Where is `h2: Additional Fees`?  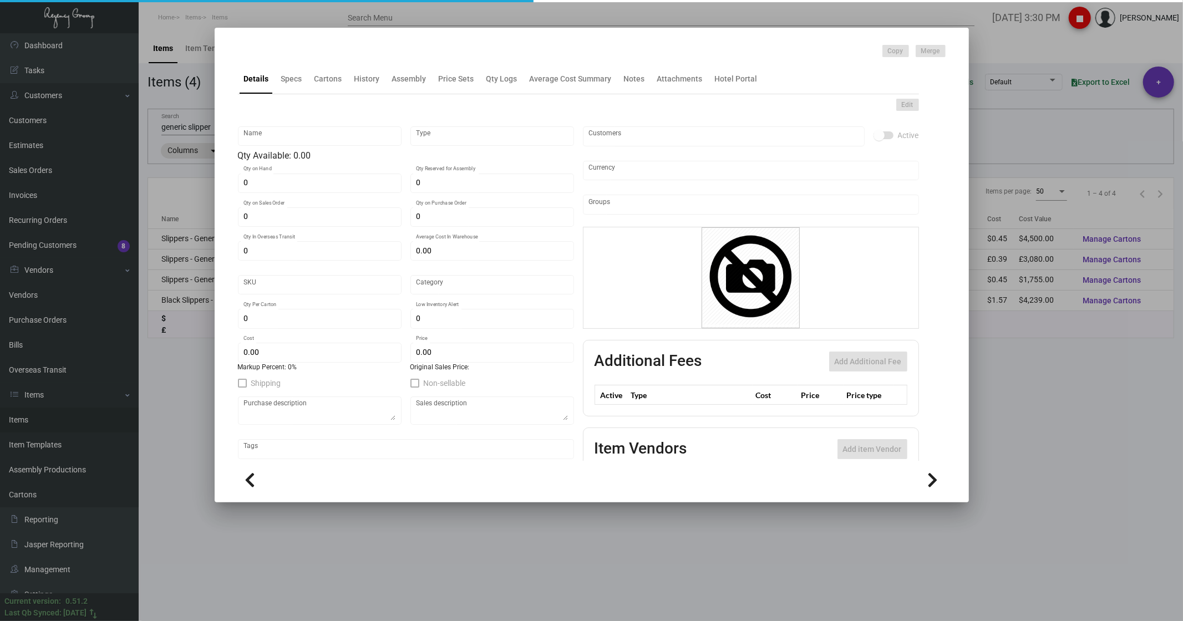 h2: Additional Fees is located at coordinates (649, 362).